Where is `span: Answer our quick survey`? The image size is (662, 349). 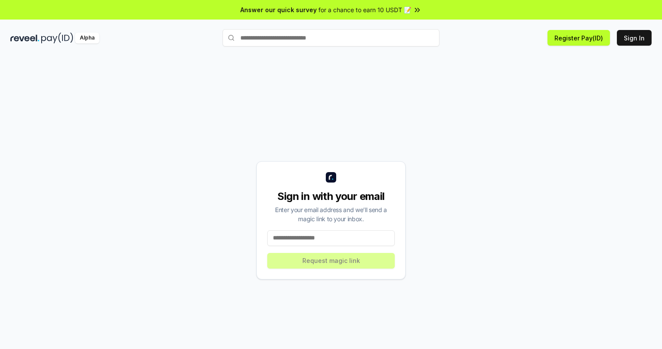 span: Answer our quick survey is located at coordinates (279, 10).